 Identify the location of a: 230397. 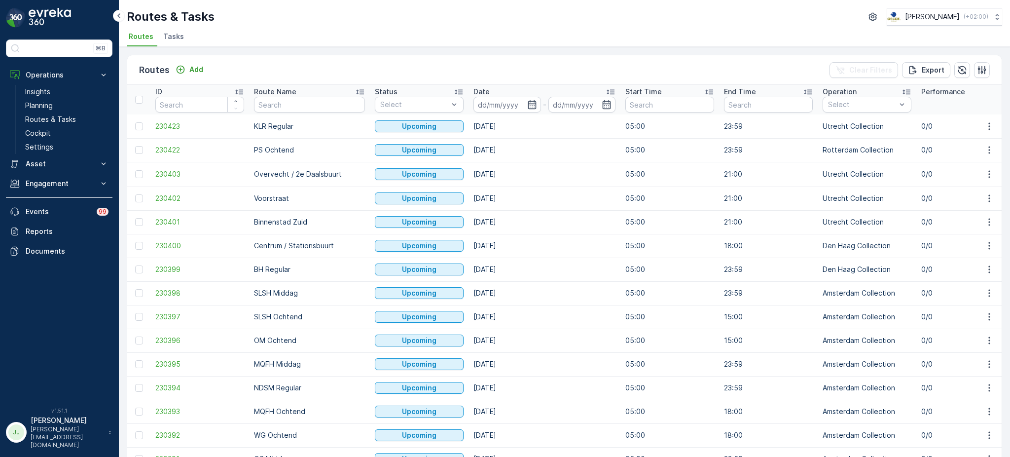
(200, 316).